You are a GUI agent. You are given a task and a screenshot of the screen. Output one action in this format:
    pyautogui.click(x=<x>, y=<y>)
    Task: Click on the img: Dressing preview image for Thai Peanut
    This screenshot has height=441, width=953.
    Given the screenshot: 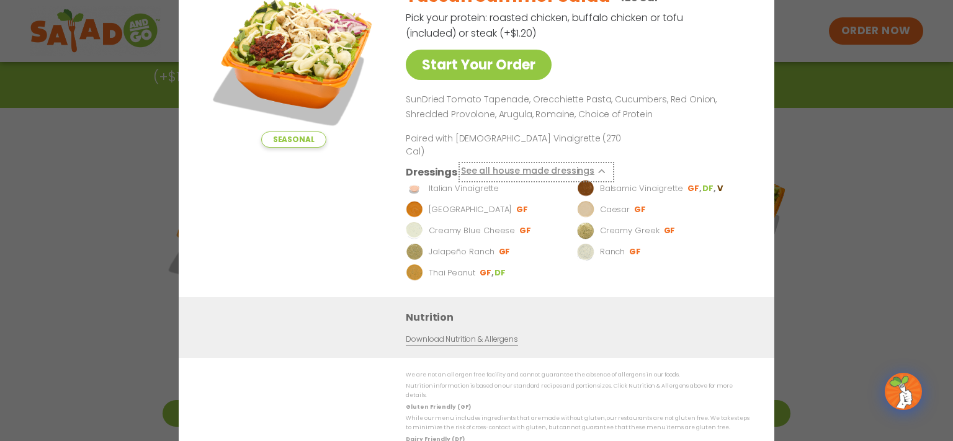 What is the action you would take?
    pyautogui.click(x=414, y=273)
    